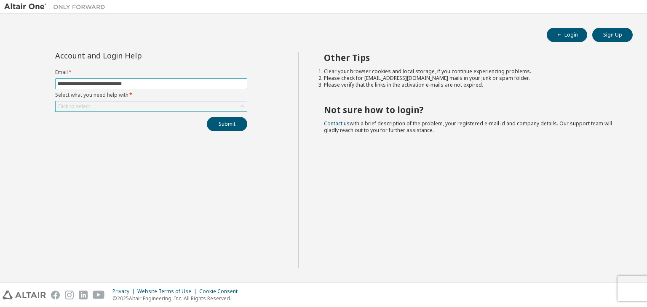  What do you see at coordinates (468, 127) in the screenshot?
I see `span: with a brief description of the problem, your registered e-mail id and company details. Our suppo...` at bounding box center [468, 127].